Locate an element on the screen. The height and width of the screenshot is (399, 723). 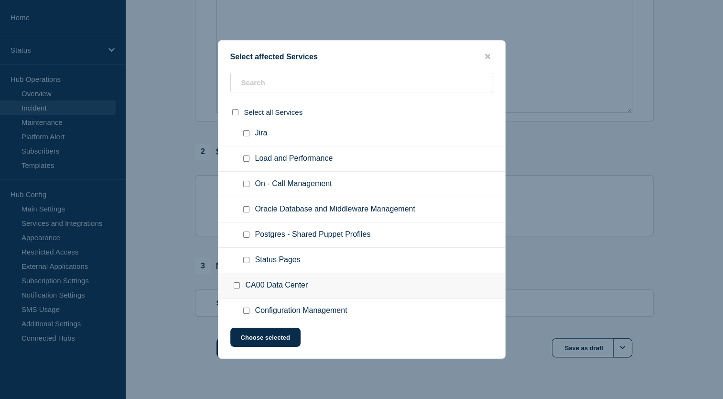
span: On - Call Management is located at coordinates (294, 184).